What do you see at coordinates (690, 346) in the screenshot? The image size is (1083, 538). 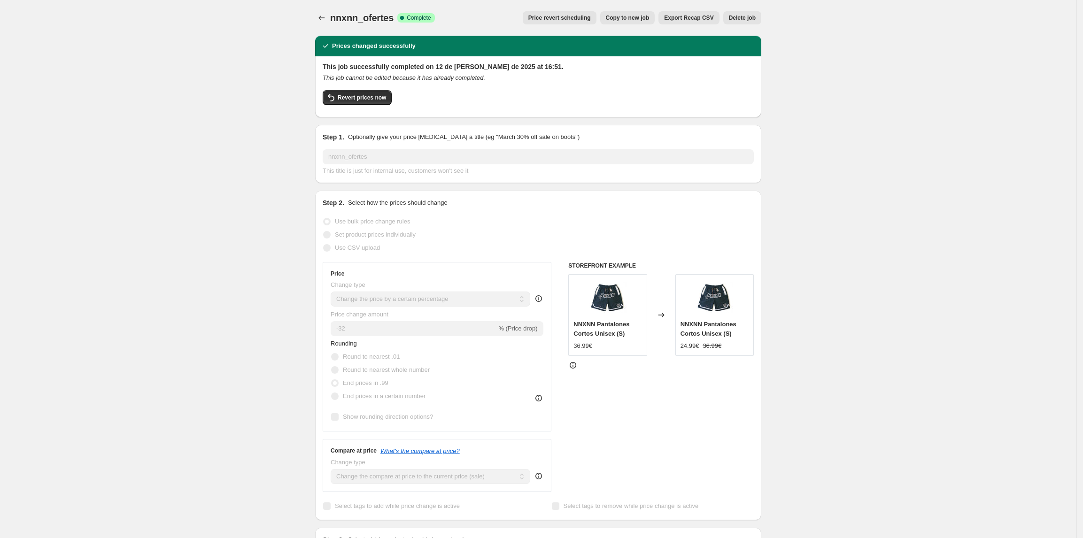 I see `span: 24.99€` at bounding box center [690, 346].